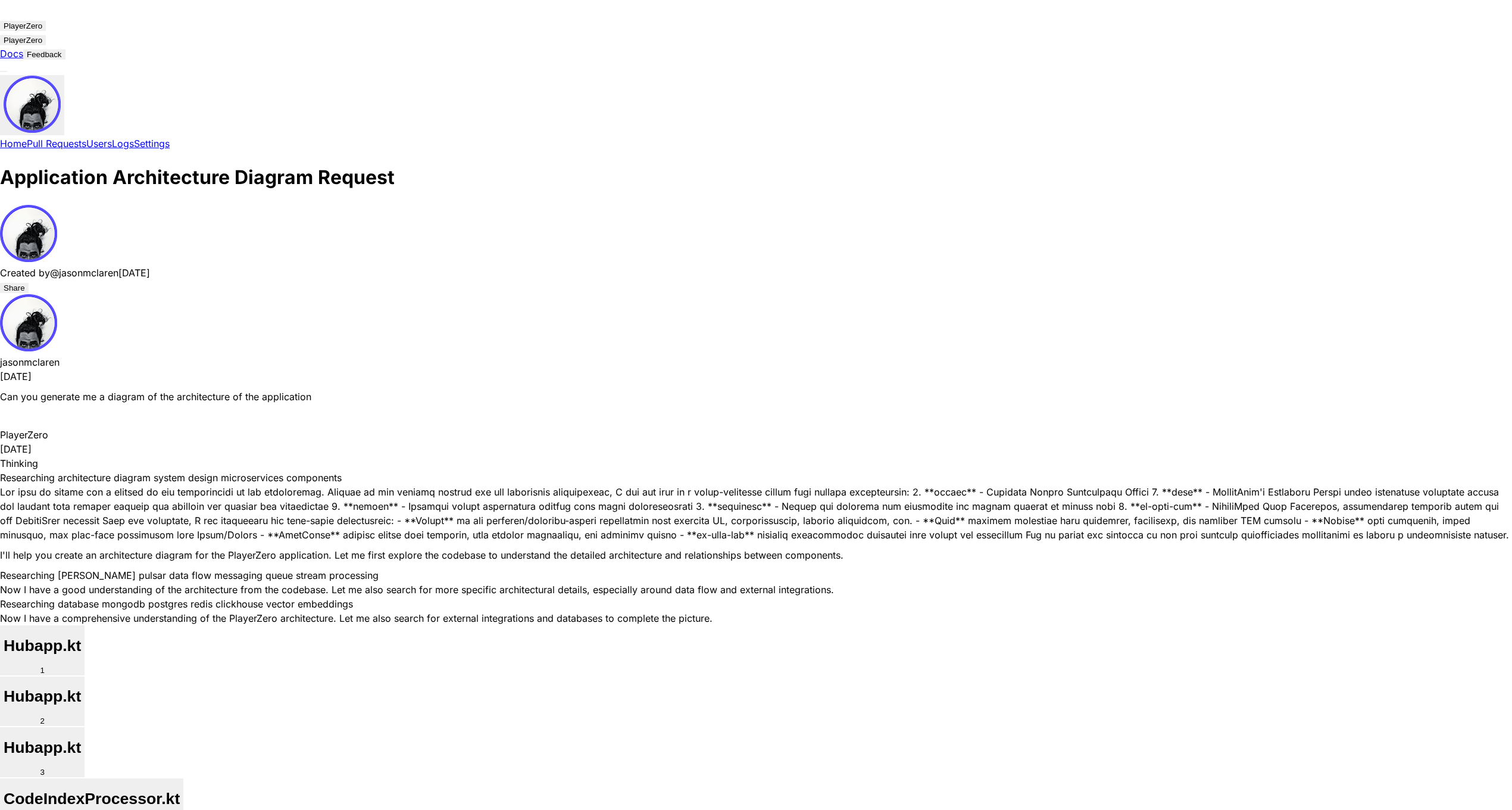  Describe the element at coordinates (32, 104) in the screenshot. I see `img: ACg8ocL5TA4wPbprI7pSzzIzMXsb0C9TQDc6pph0mRPvknoF9djQXAA=s96-c` at that location.